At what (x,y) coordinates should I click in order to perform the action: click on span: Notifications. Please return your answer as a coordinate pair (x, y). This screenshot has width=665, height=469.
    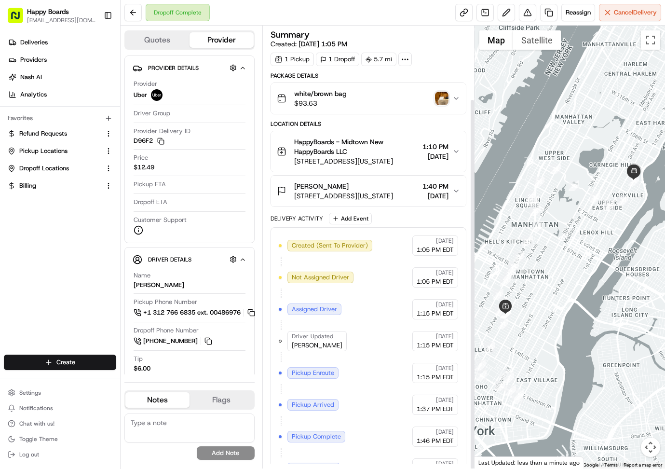
    Looking at the image, I should click on (36, 408).